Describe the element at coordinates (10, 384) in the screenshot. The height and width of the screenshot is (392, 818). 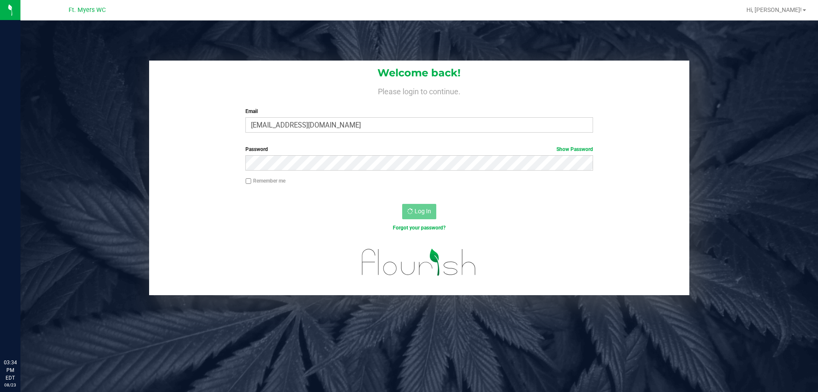
I see `p: 08/23` at that location.